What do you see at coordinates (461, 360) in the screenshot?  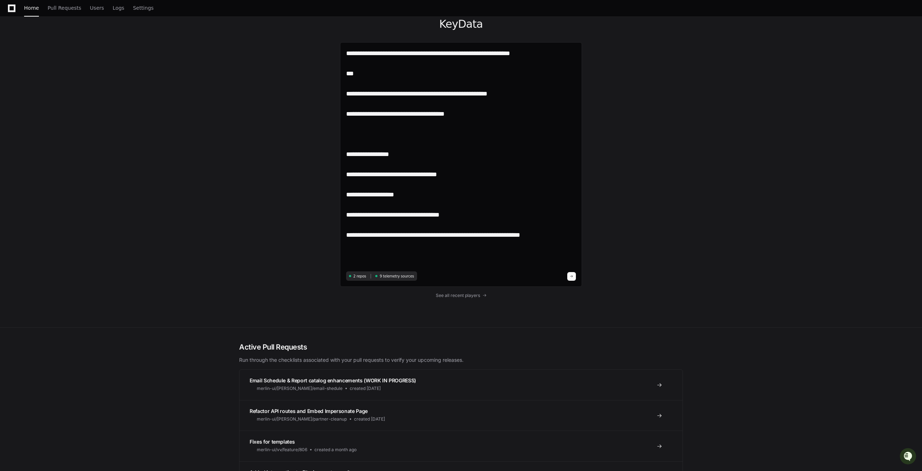 I see `p: Run through the checklists associated with your pull requests to verify your upcoming releases.` at bounding box center [461, 360].